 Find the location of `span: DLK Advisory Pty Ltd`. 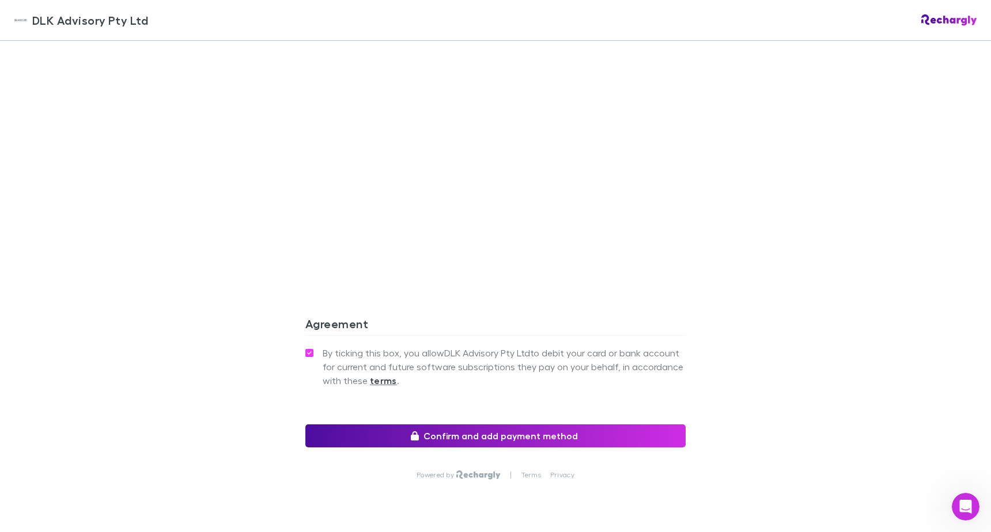

span: DLK Advisory Pty Ltd is located at coordinates (90, 20).